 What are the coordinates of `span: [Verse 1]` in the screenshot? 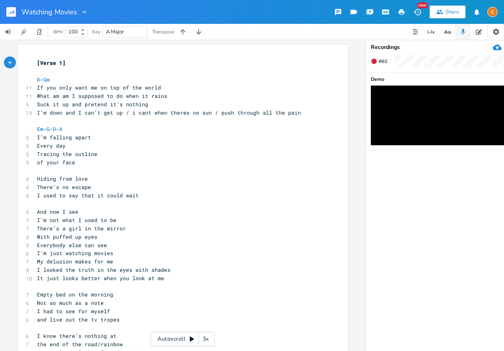 It's located at (51, 63).